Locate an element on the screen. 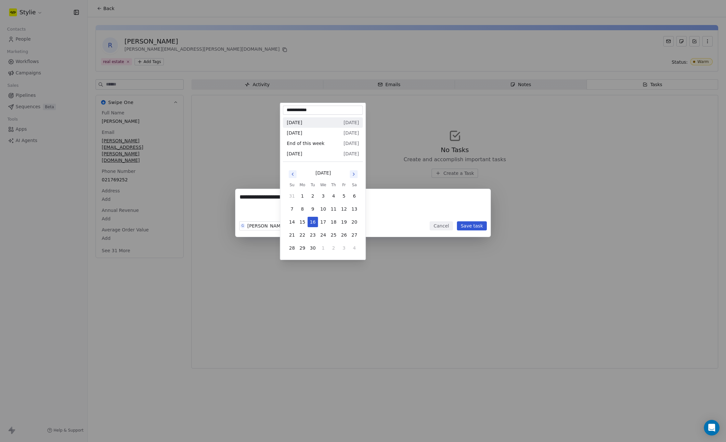  th: Thursday is located at coordinates (334, 185).